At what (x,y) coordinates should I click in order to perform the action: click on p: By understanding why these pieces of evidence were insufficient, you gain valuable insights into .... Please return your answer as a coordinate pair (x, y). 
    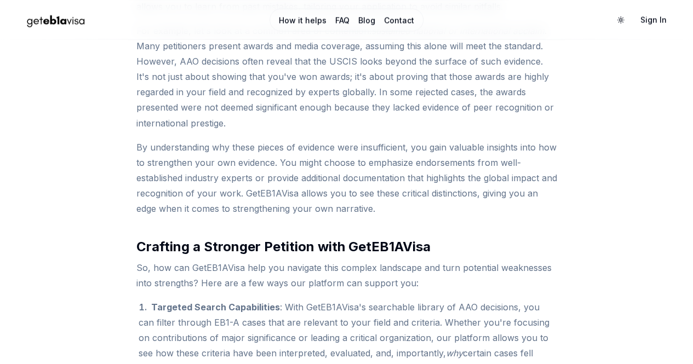
    Looking at the image, I should click on (347, 178).